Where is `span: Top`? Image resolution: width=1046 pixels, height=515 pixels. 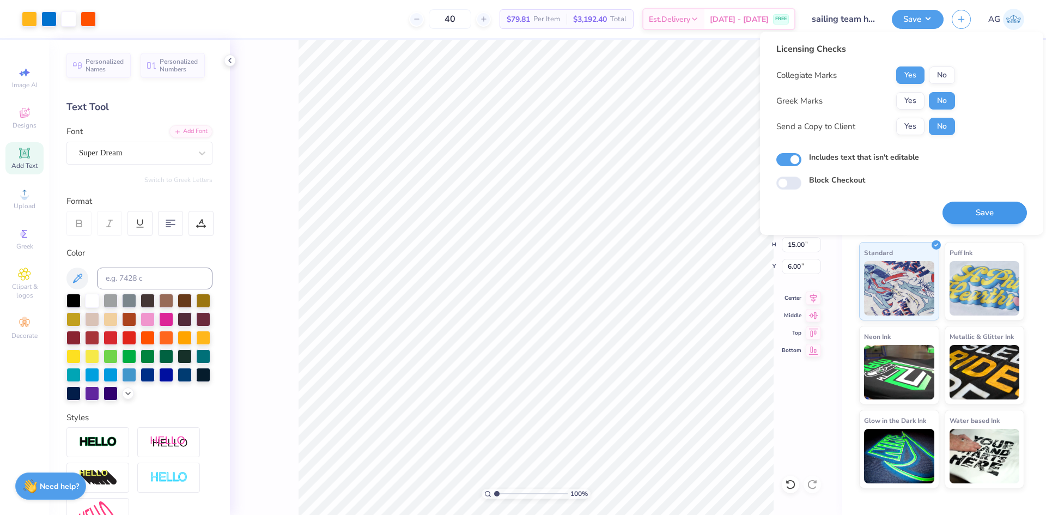 span: Top is located at coordinates (792, 333).